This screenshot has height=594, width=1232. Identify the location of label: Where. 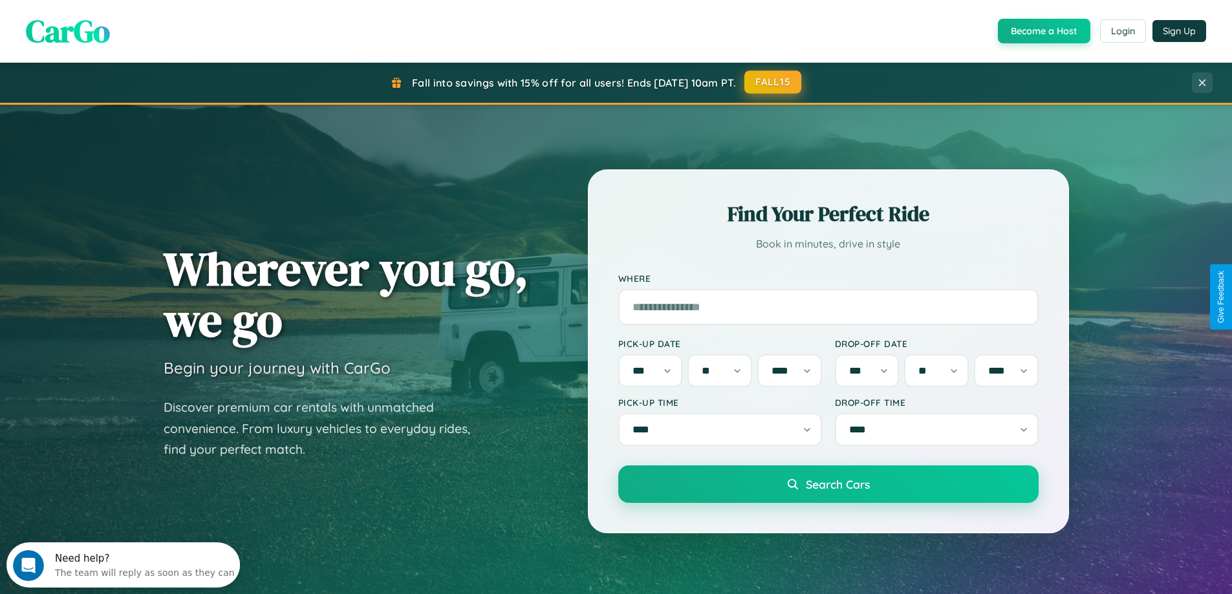
(828, 278).